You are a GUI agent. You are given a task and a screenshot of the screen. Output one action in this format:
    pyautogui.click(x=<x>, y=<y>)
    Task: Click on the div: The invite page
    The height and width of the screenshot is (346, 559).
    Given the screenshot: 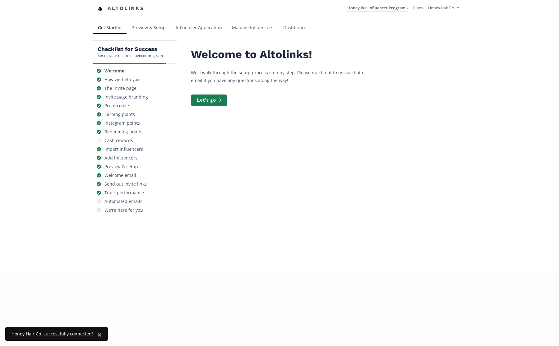 What is the action you would take?
    pyautogui.click(x=120, y=88)
    